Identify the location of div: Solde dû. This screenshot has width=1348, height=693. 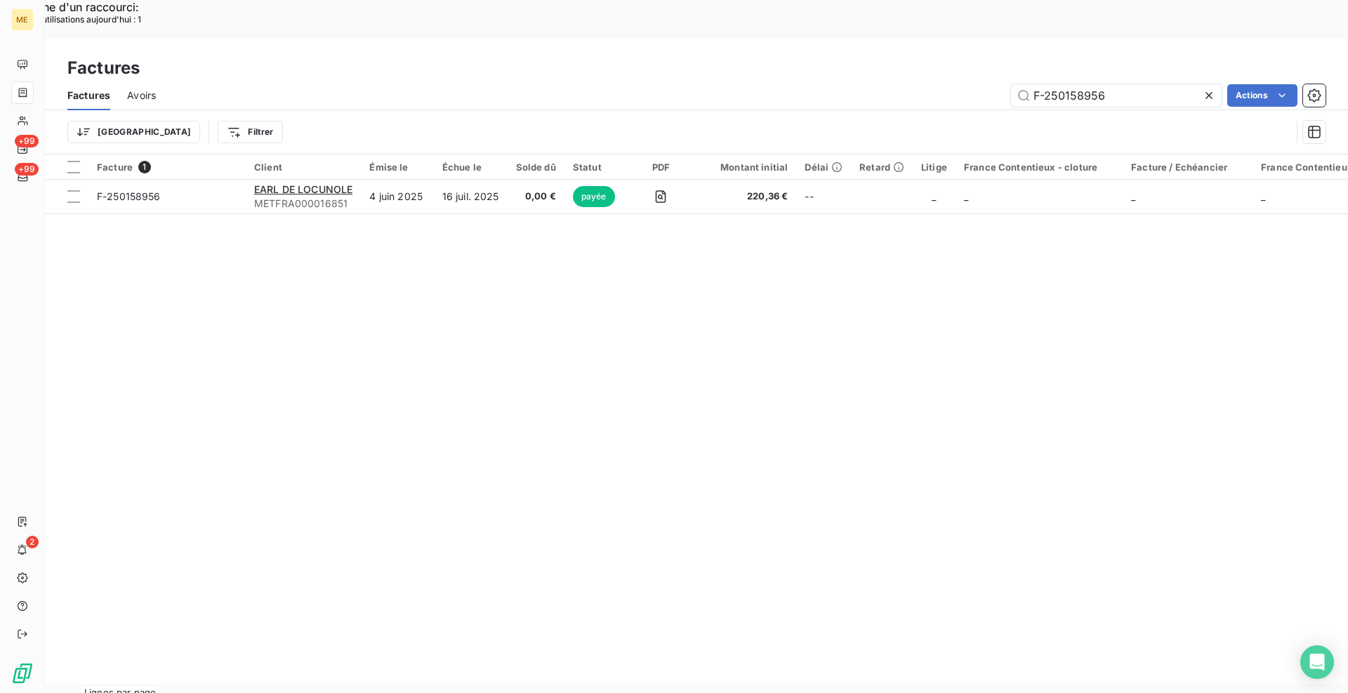
(536, 167).